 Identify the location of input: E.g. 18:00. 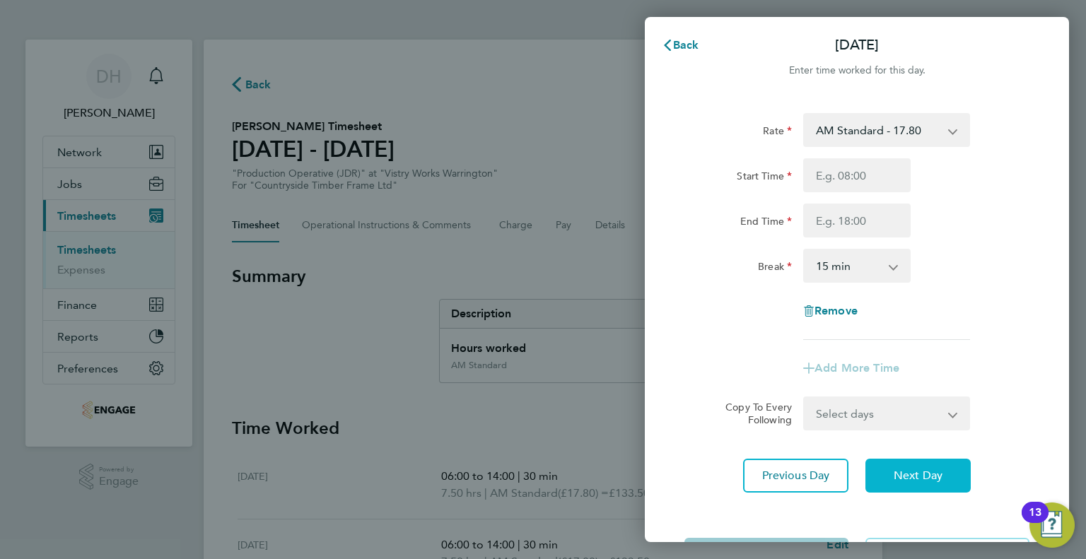
(857, 221).